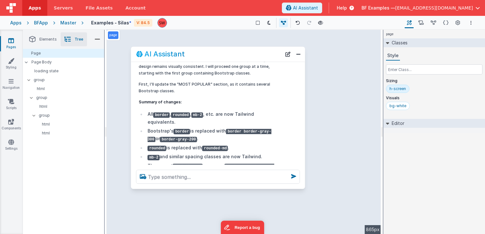 The width and height of the screenshot is (485, 234). What do you see at coordinates (390, 34) in the screenshot?
I see `h4: page` at bounding box center [390, 34].